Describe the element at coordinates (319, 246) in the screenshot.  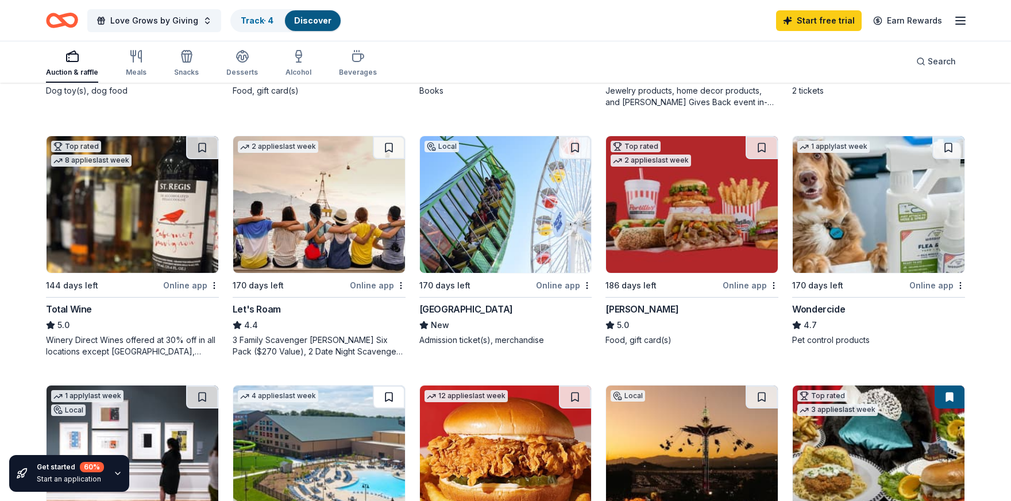
I see `a: Image for Let's Roam2 applieslast week170 days leftOnline appLet's Roam4.43 Family Scavenger [PER...` at that location.